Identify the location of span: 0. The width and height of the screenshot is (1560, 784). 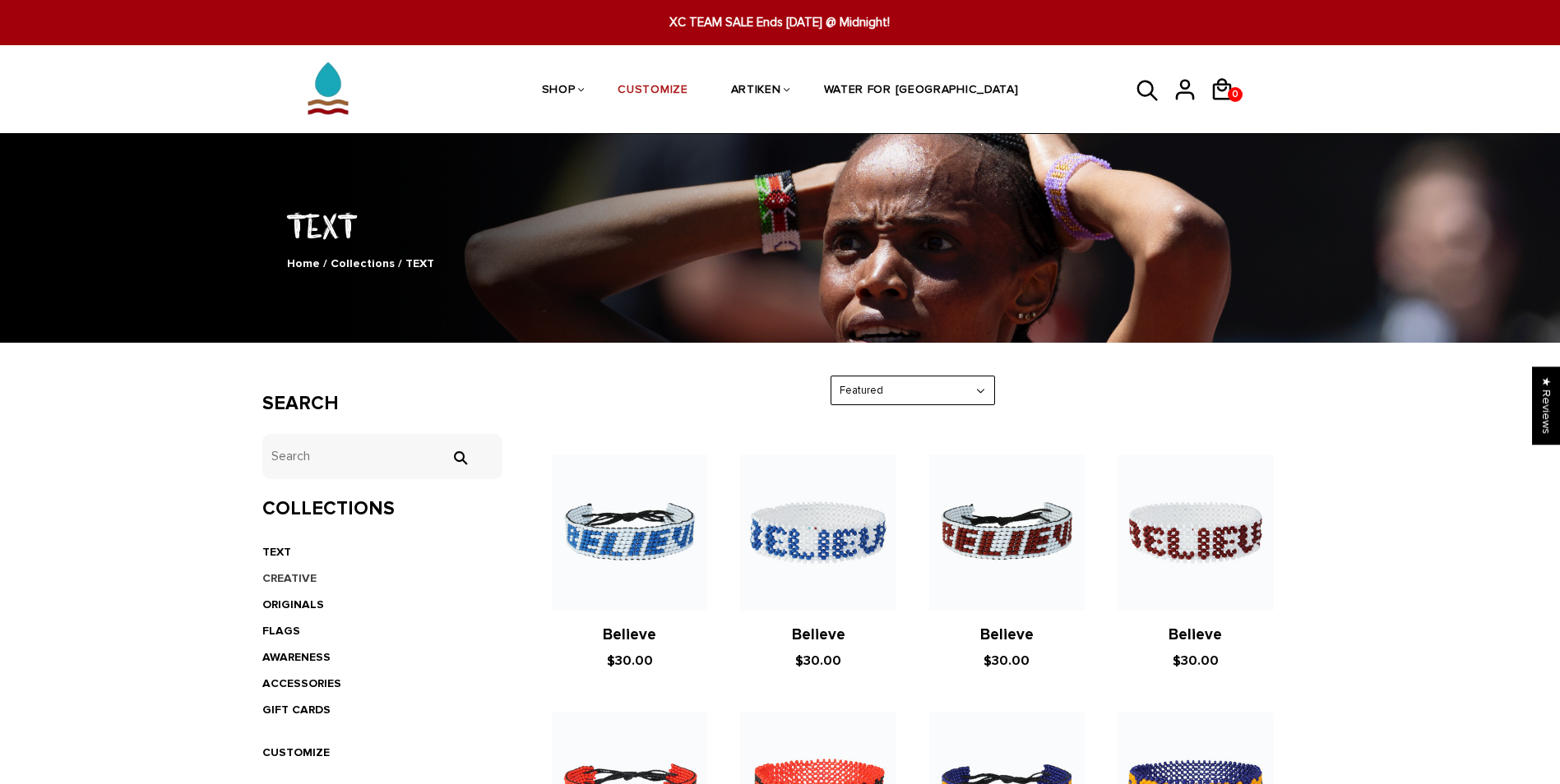
(1235, 95).